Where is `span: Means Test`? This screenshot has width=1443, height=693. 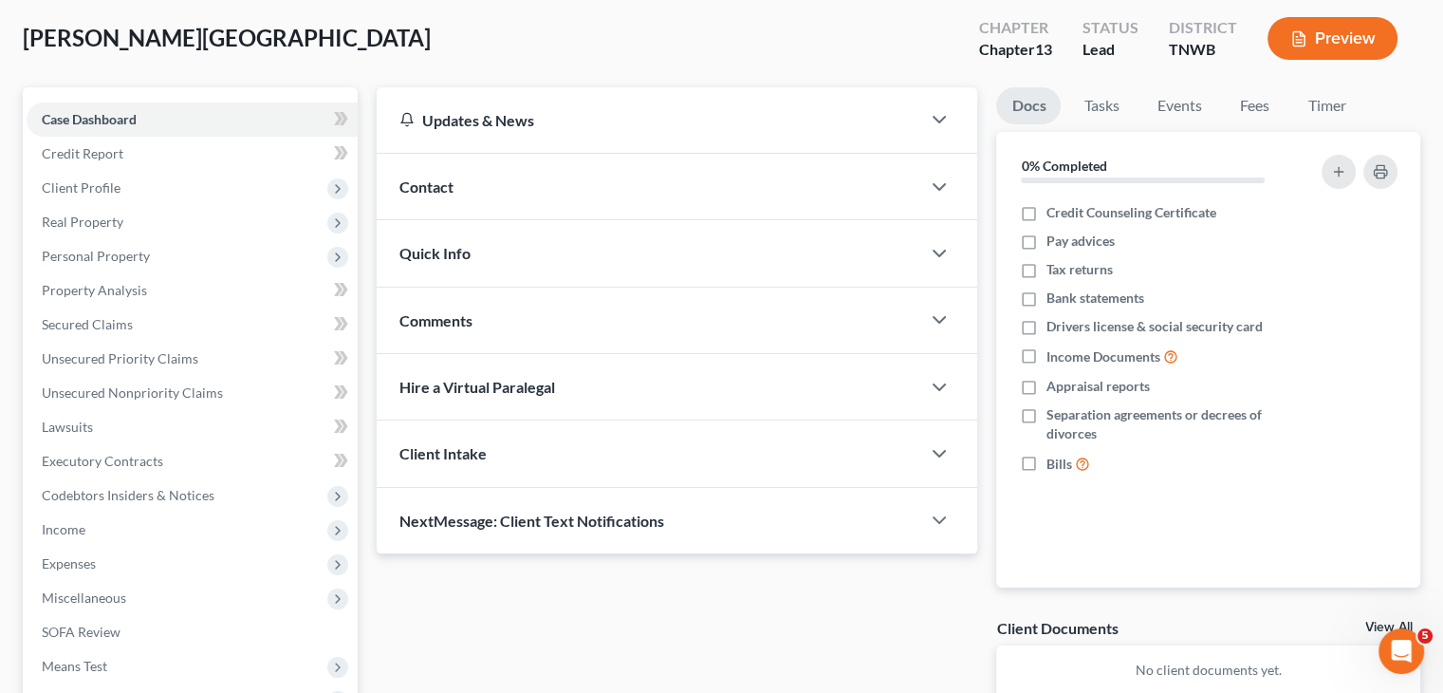
span: Means Test is located at coordinates (74, 665).